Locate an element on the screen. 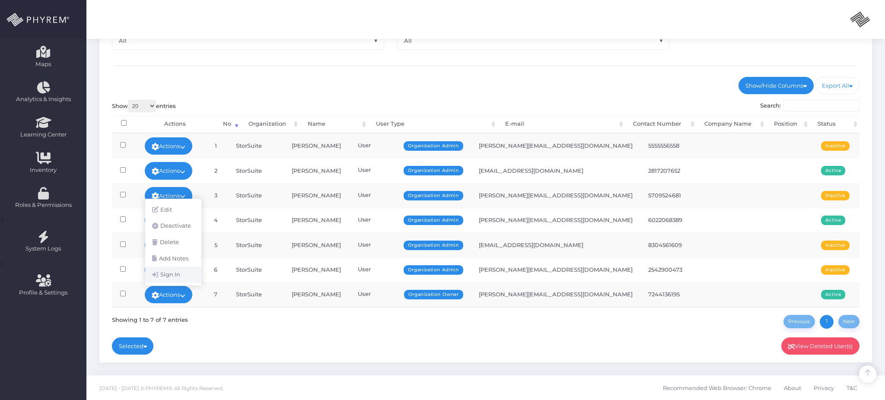 The image size is (885, 400). span: Learning Center is located at coordinates (43, 135).